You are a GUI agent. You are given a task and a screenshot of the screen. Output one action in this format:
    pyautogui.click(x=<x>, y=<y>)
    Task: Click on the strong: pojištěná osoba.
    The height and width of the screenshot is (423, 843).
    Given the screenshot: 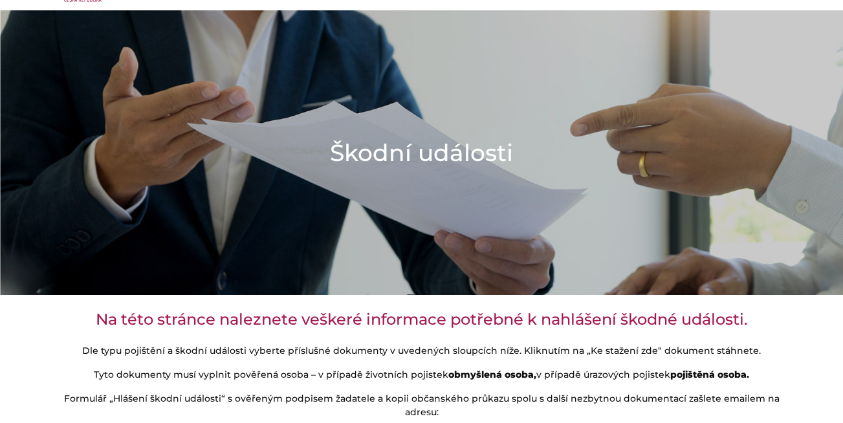 What is the action you would take?
    pyautogui.click(x=710, y=375)
    